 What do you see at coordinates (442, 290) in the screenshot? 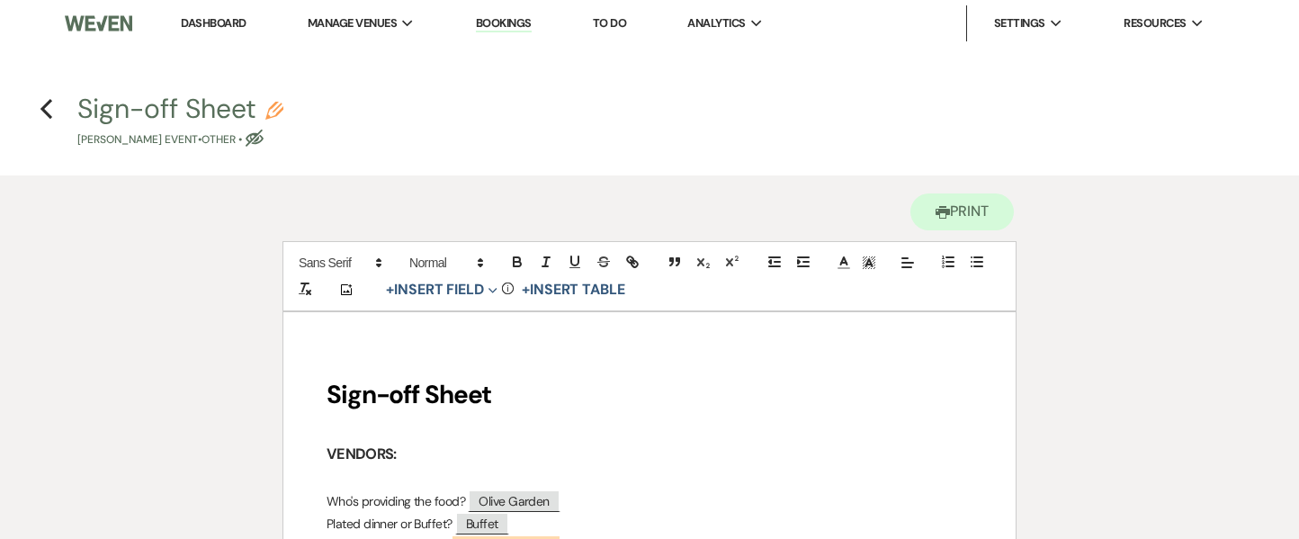
I see `button: Insert Field` at bounding box center [442, 290].